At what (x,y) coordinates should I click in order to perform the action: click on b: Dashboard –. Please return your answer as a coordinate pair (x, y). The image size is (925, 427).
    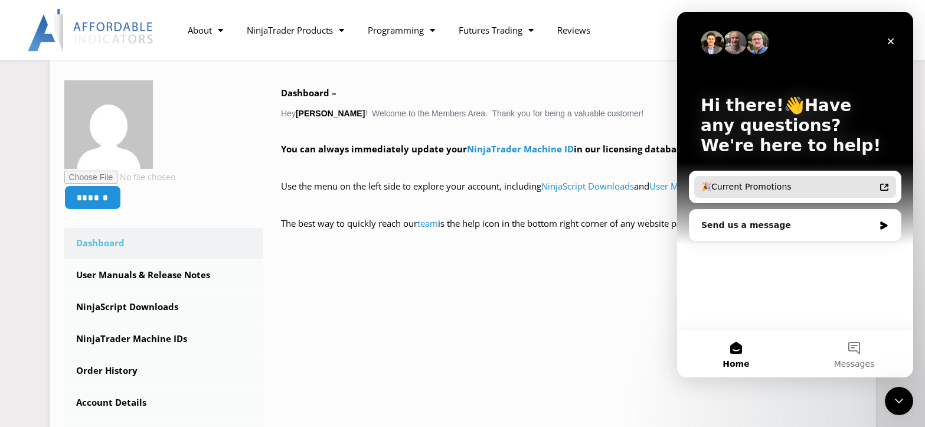
    Looking at the image, I should click on (309, 93).